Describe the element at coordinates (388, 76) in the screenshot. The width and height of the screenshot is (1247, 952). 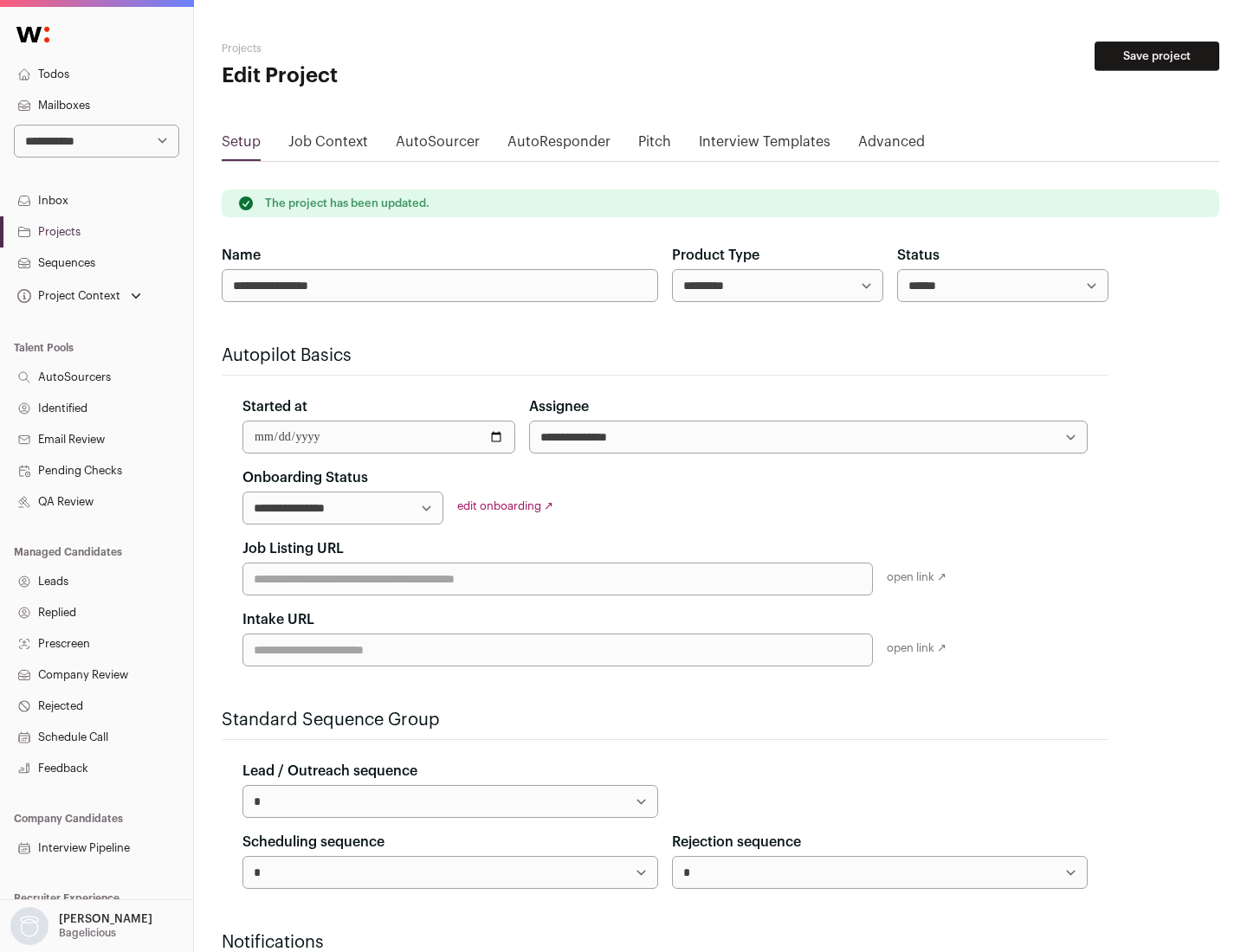
I see `h1: Edit Project` at that location.